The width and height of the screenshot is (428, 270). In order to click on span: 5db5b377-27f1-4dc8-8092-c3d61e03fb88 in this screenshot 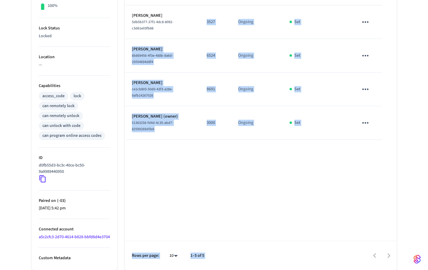, I will do `click(153, 25)`.